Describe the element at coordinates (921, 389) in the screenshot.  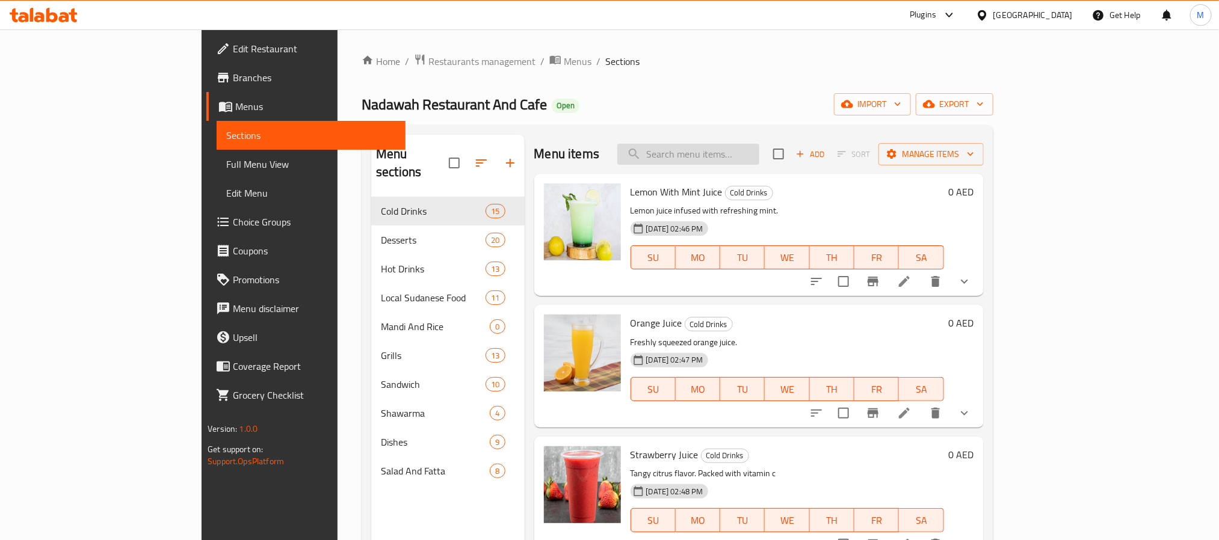
I see `button: SA` at that location.